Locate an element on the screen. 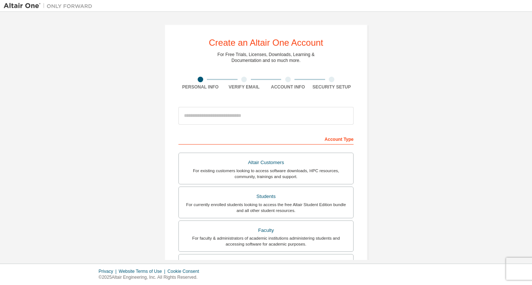 This screenshot has height=285, width=532. div: Verify Email is located at coordinates (244, 87).